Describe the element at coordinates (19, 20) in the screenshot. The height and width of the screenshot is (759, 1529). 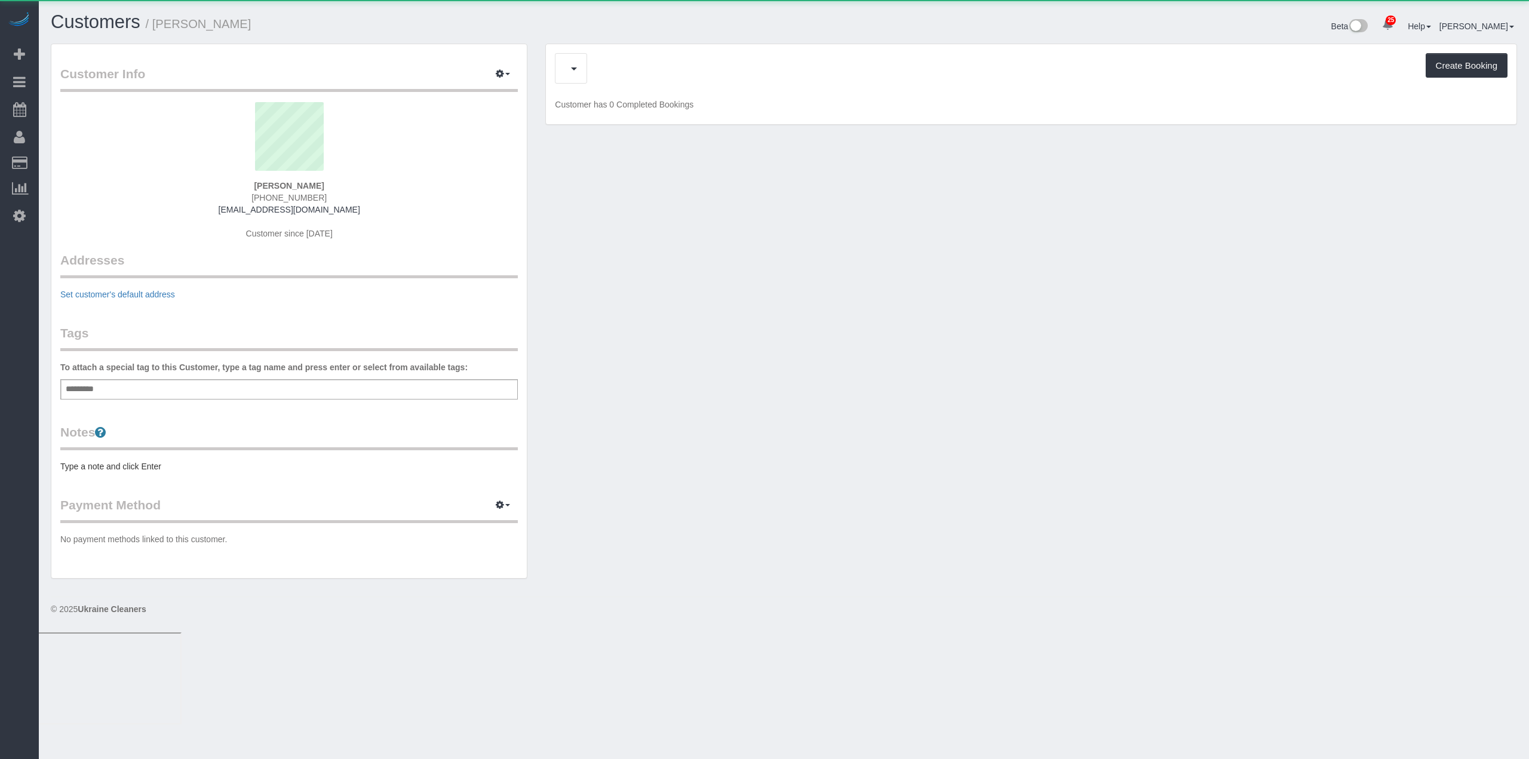
I see `a: Automaid Logo` at that location.